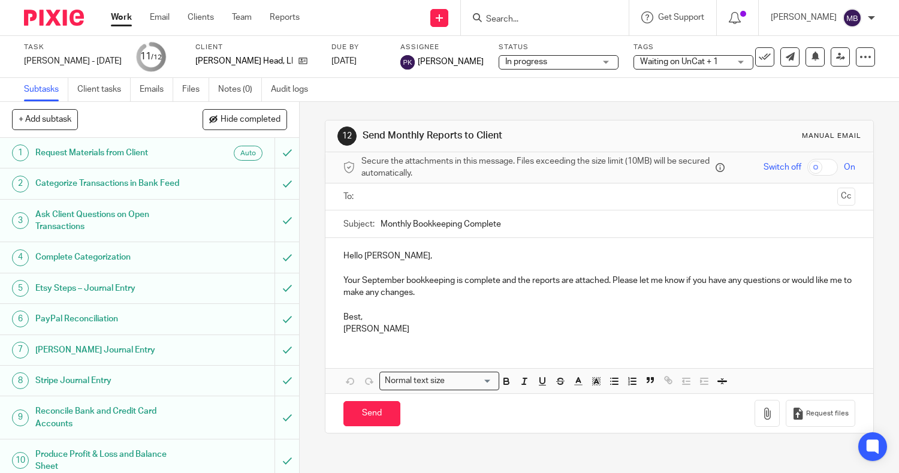 This screenshot has width=899, height=473. I want to click on div: 12, so click(347, 136).